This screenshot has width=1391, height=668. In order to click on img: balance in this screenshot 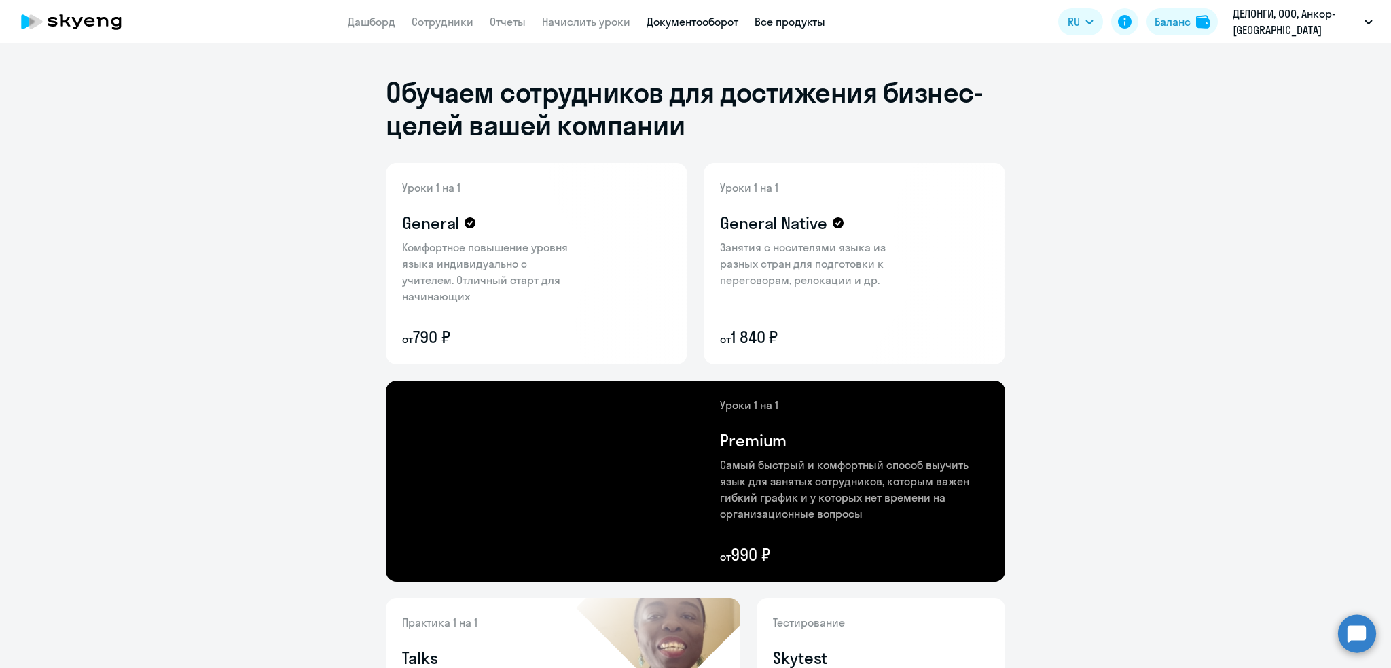, I will do `click(1203, 22)`.